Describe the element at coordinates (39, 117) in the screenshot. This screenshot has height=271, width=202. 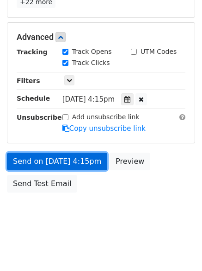
I see `strong: Unsubscribe` at that location.